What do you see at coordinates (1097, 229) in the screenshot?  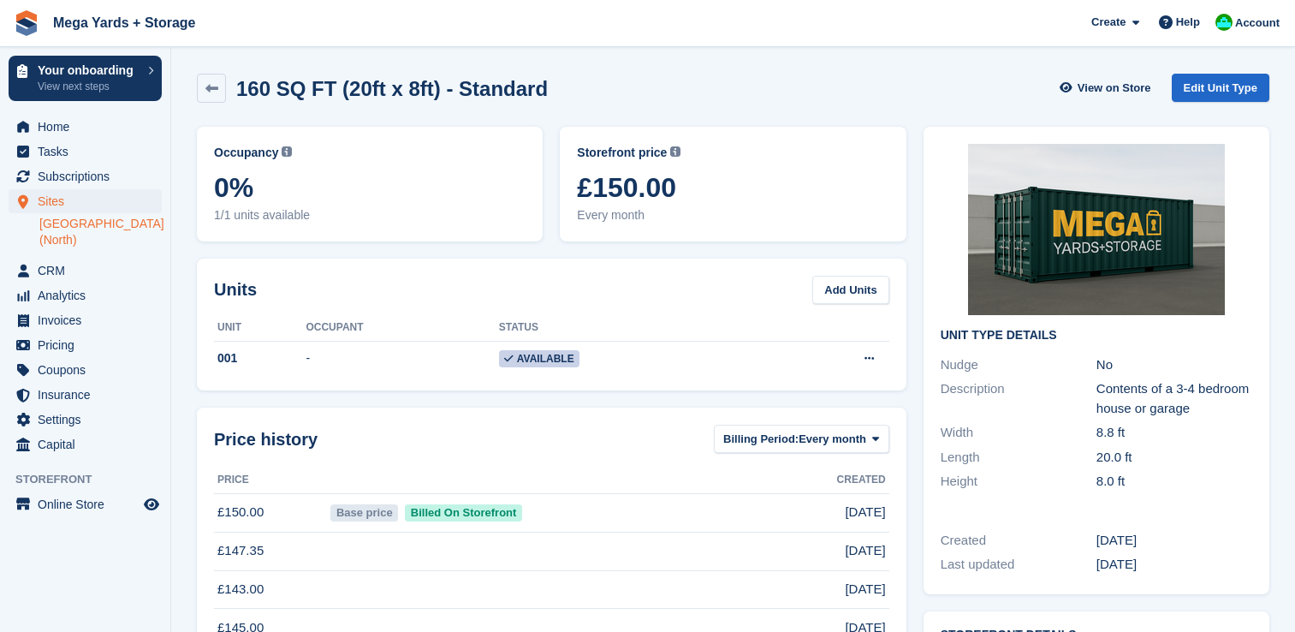 I see `img: Green%20Shipping%20Container%20with%20Bold%20Branding.png` at bounding box center [1097, 229].